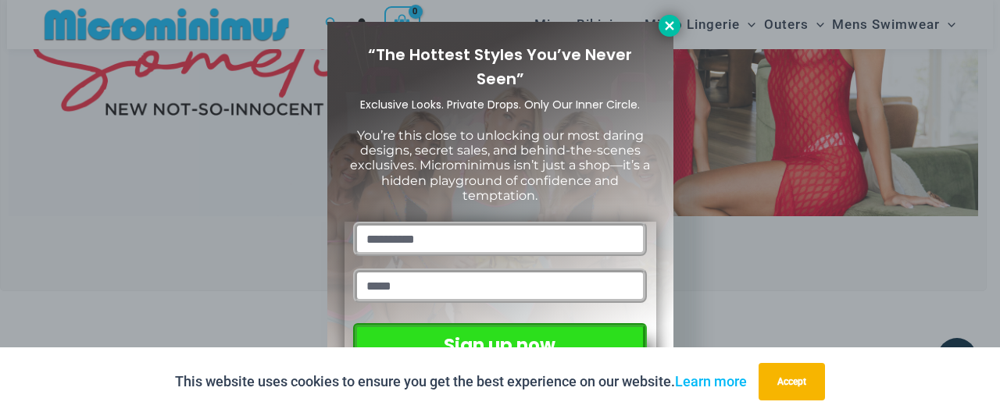  Describe the element at coordinates (791, 382) in the screenshot. I see `button: Accept` at that location.